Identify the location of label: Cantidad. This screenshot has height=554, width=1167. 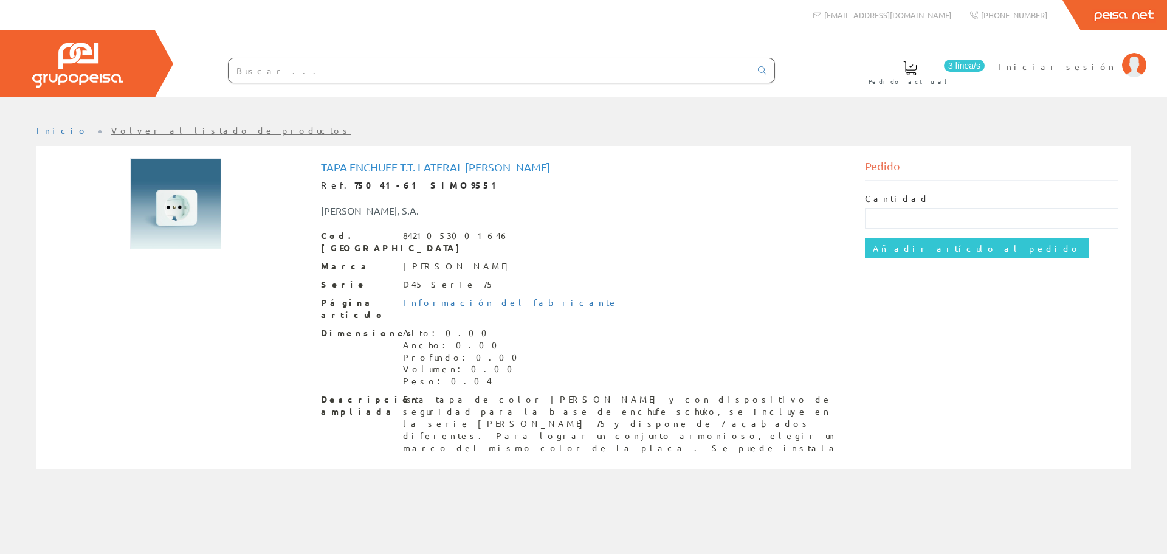
(897, 199).